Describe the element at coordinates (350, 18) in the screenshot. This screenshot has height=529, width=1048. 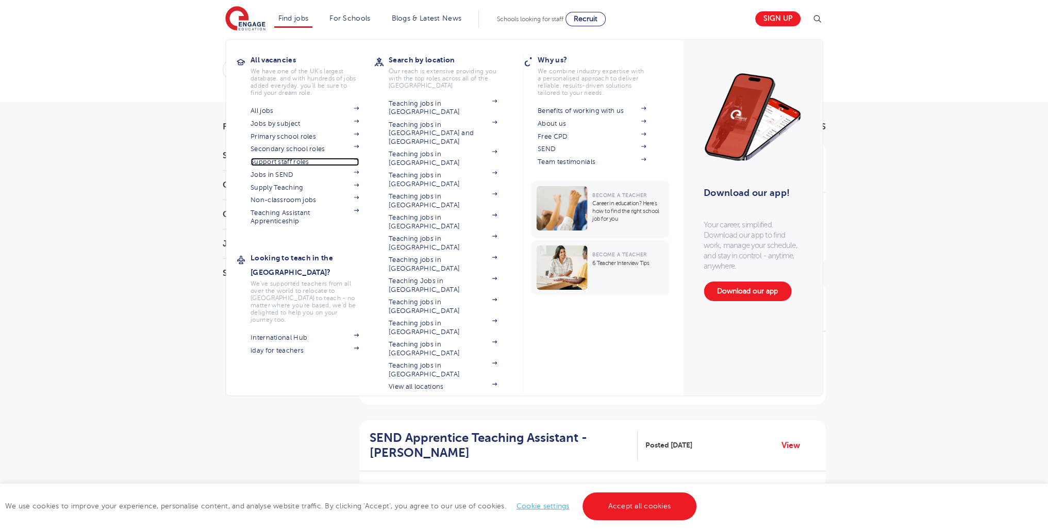
I see `a: For Schools` at that location.